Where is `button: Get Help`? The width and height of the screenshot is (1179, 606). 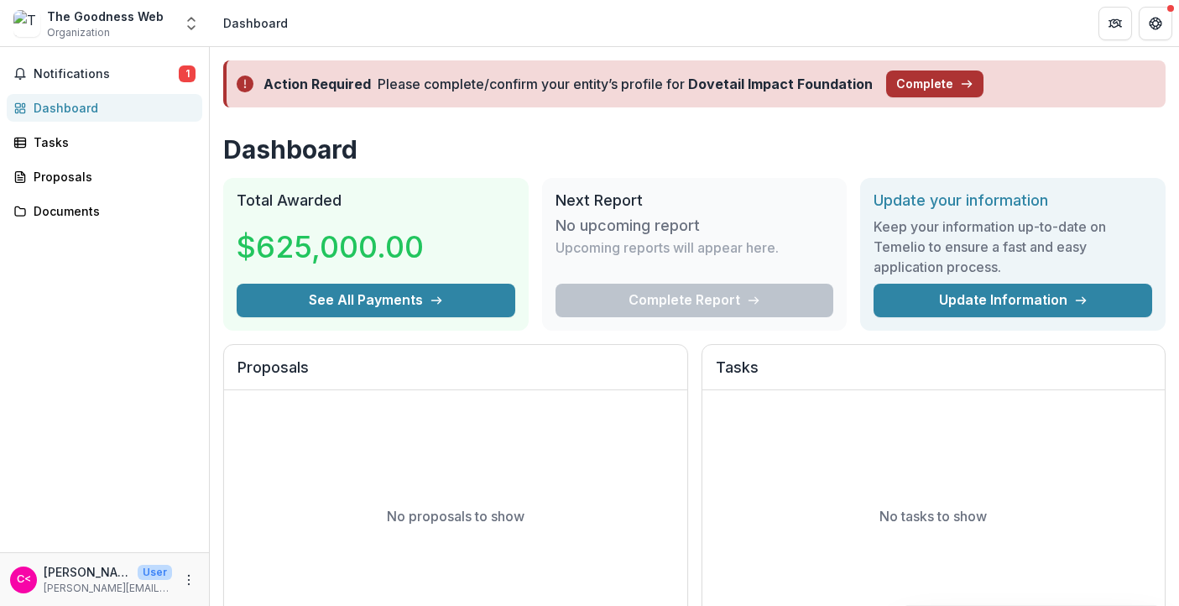
button: Get Help is located at coordinates (1155, 23).